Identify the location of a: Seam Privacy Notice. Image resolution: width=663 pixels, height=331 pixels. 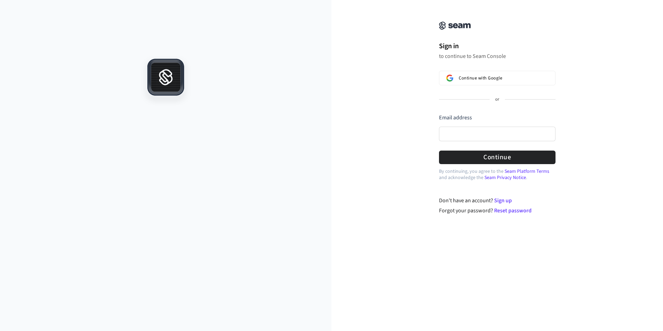
(505, 177).